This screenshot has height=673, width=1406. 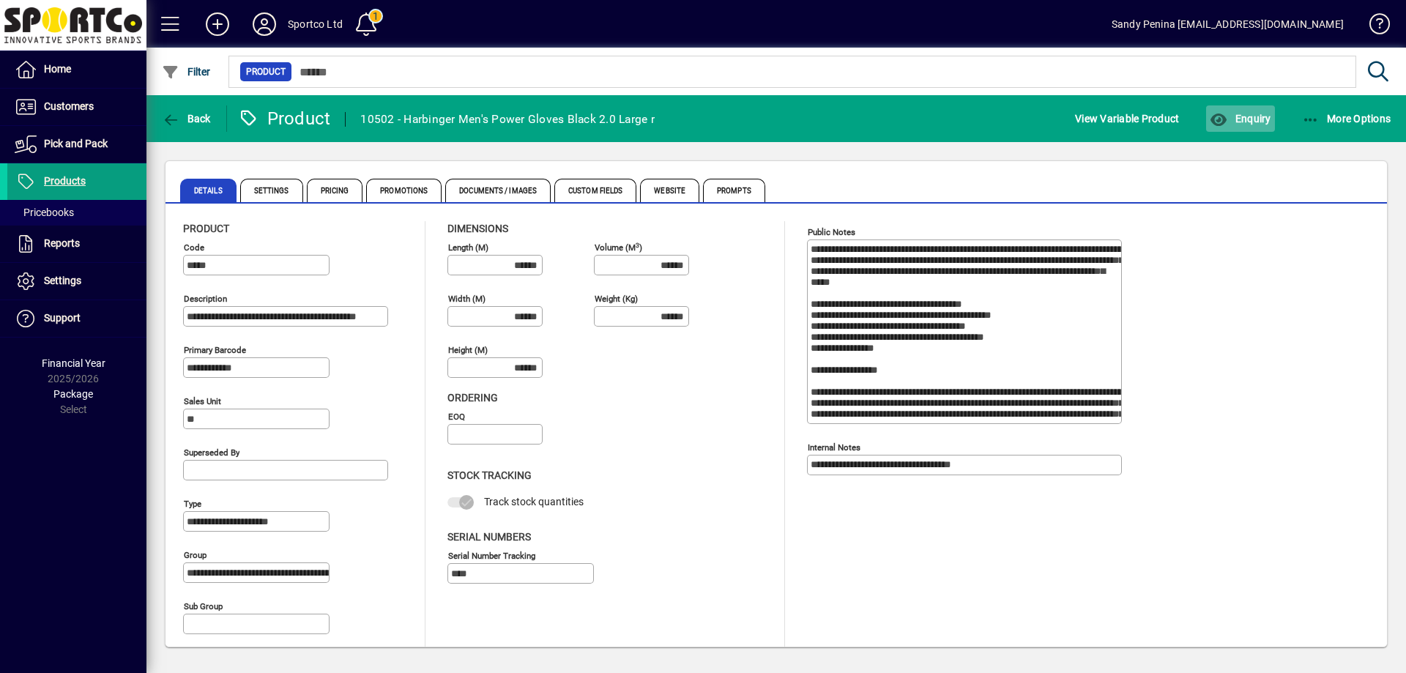 What do you see at coordinates (69, 106) in the screenshot?
I see `span: Customers` at bounding box center [69, 106].